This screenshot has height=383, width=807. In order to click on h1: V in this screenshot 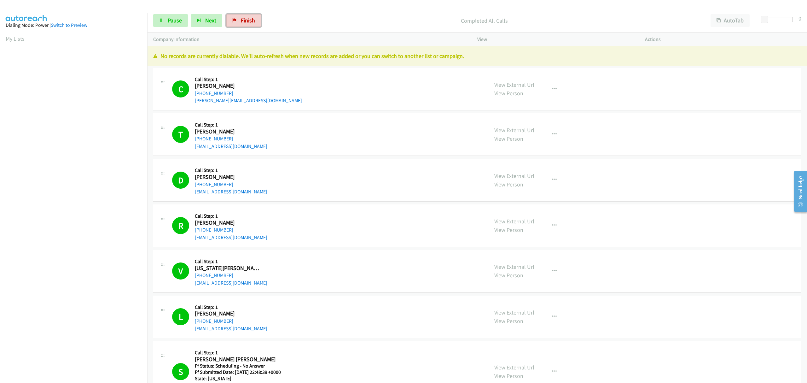, I will do `click(181, 271)`.